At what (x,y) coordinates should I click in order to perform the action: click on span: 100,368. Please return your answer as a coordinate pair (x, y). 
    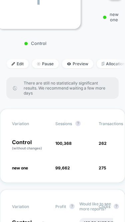
    Looking at the image, I should click on (63, 143).